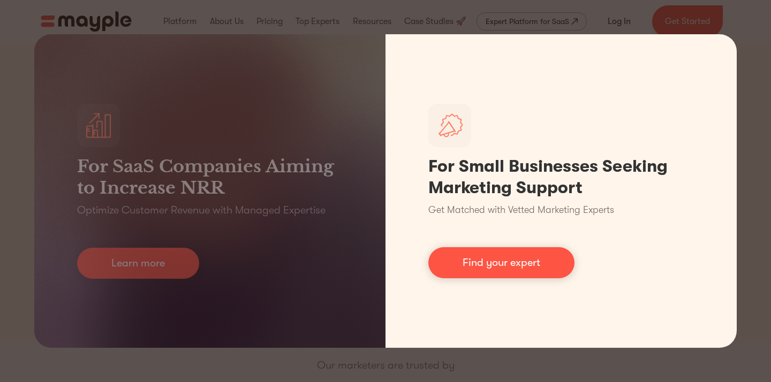 The height and width of the screenshot is (382, 771). Describe the element at coordinates (201, 210) in the screenshot. I see `p: Optimize Customer Revenue with Managed Expertise` at that location.